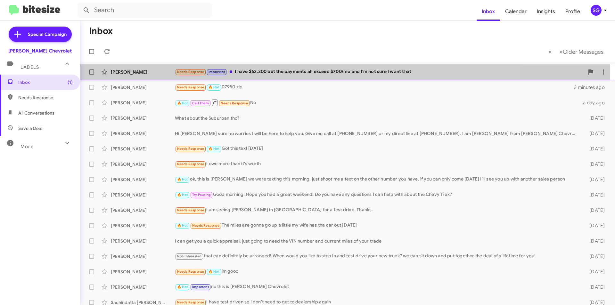 The height and width of the screenshot is (305, 615). I want to click on div: I can get you a quick appraisal, just going to need the VIN number and current miles of your trade, so click(377, 241).